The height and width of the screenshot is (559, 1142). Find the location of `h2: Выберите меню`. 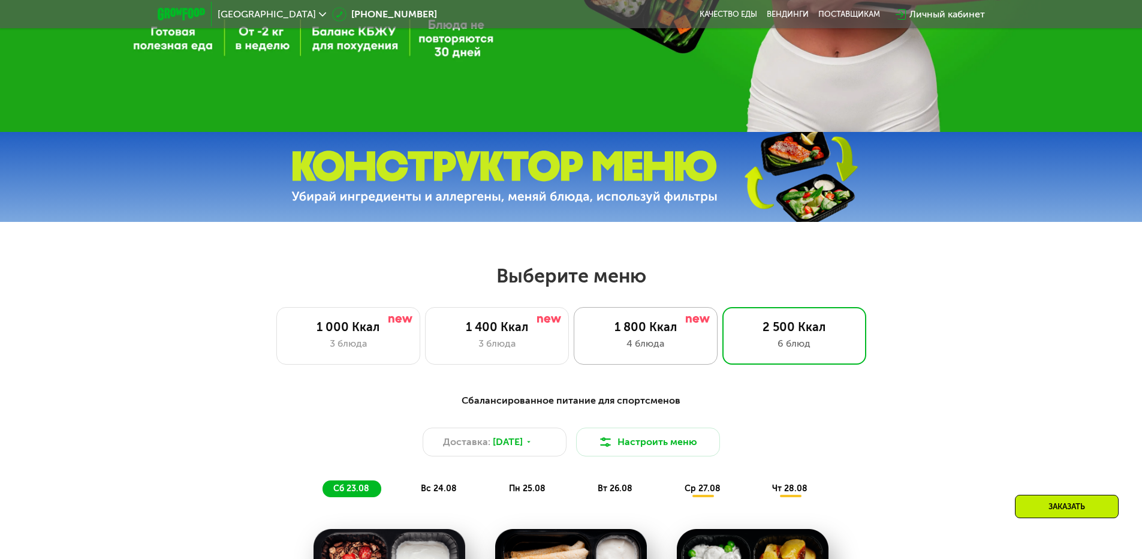

h2: Выберите меню is located at coordinates (571, 276).